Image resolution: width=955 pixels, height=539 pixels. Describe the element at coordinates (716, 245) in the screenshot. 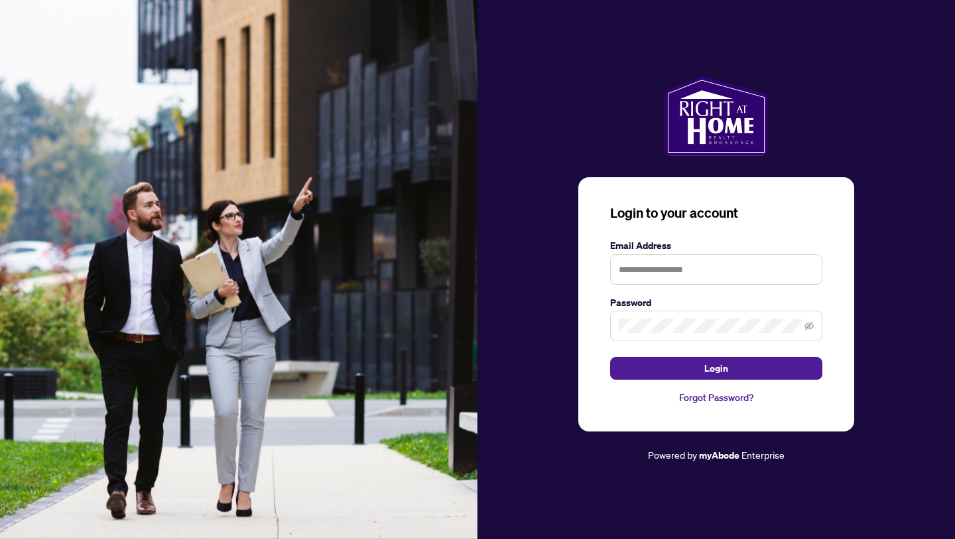

I see `label: Email Address` at that location.